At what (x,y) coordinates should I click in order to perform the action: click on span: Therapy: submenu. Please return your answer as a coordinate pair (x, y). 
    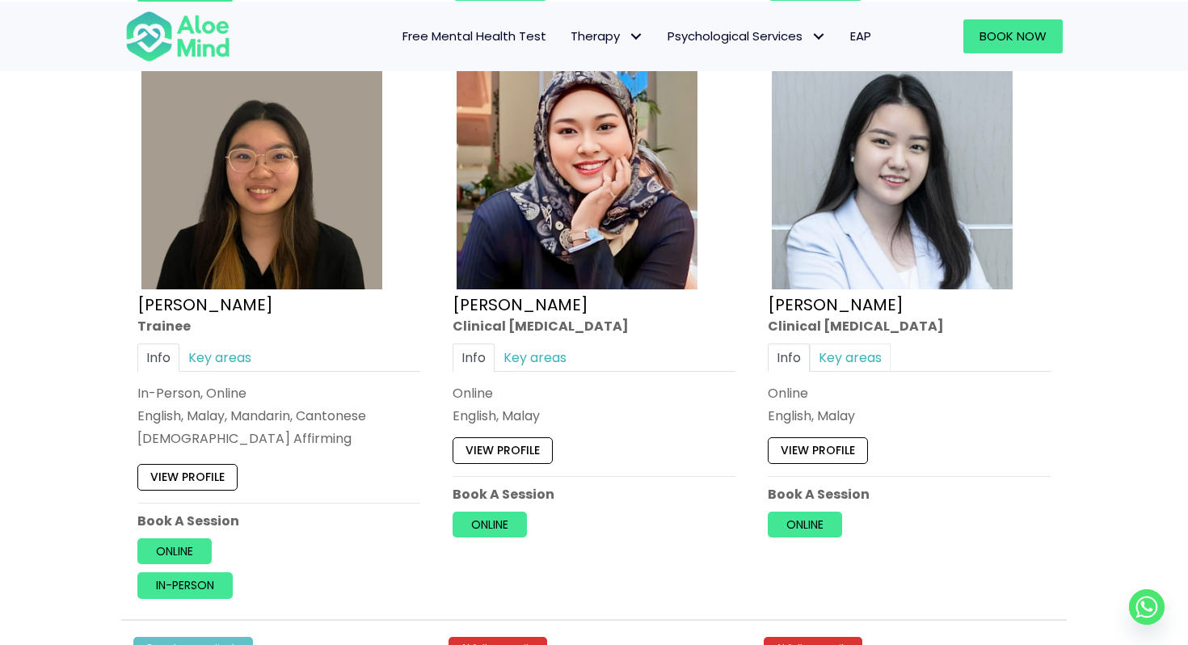
    Looking at the image, I should click on (635, 36).